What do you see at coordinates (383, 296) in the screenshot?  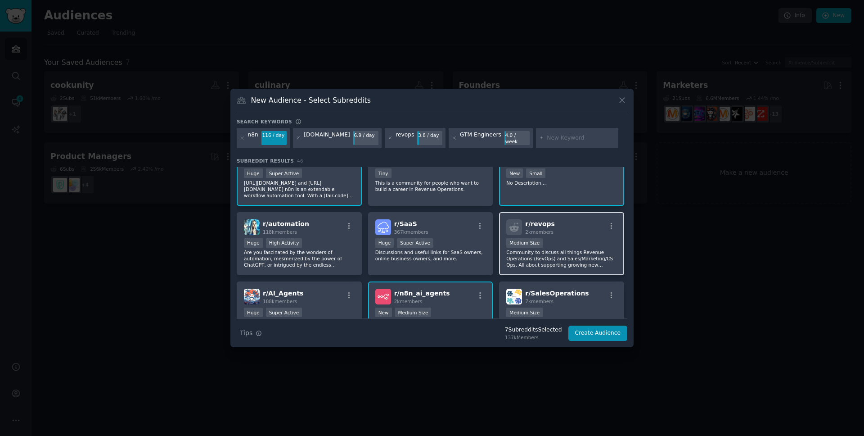 I see `img: n8n_ai_agents` at bounding box center [383, 296].